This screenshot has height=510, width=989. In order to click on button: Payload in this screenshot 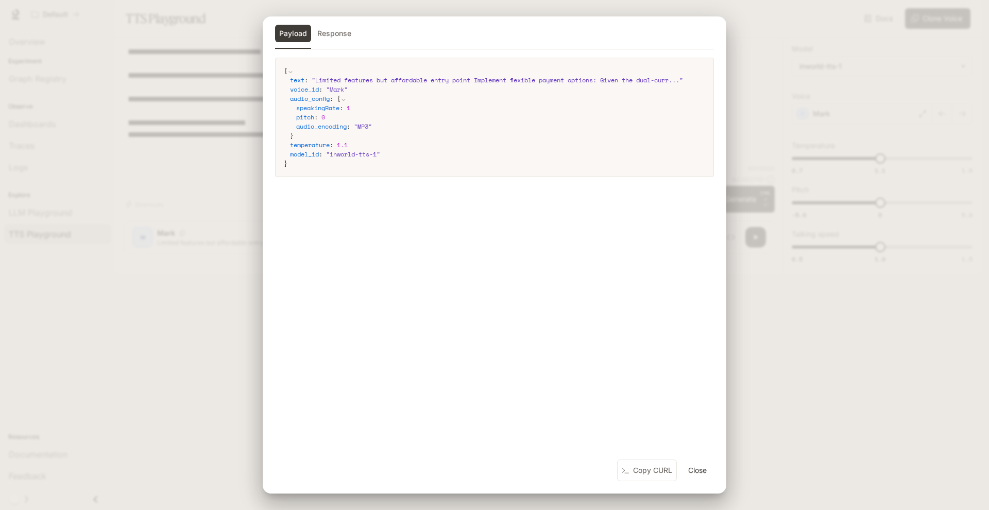, I will do `click(293, 33)`.